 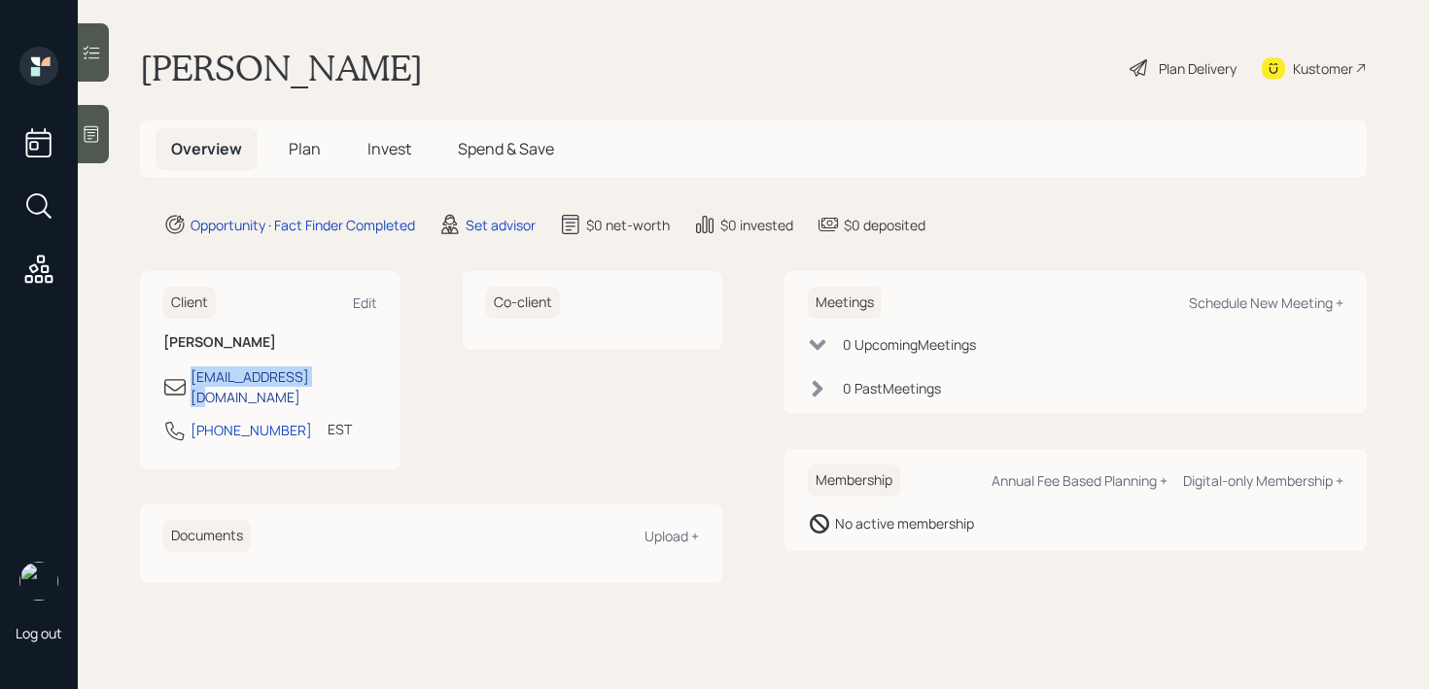 I want to click on span: Spend & Save, so click(x=506, y=149).